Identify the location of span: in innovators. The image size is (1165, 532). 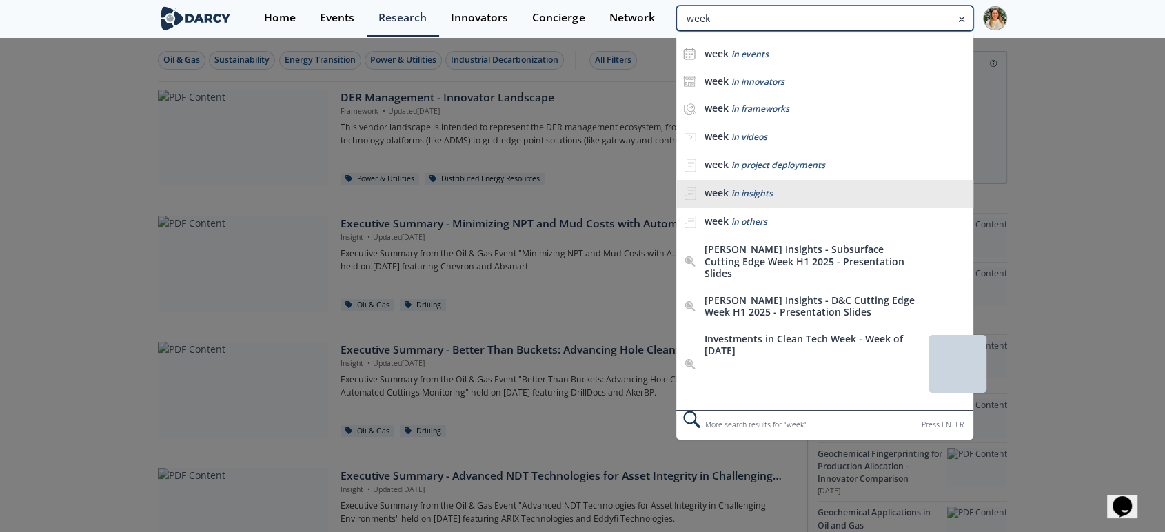
(757, 81).